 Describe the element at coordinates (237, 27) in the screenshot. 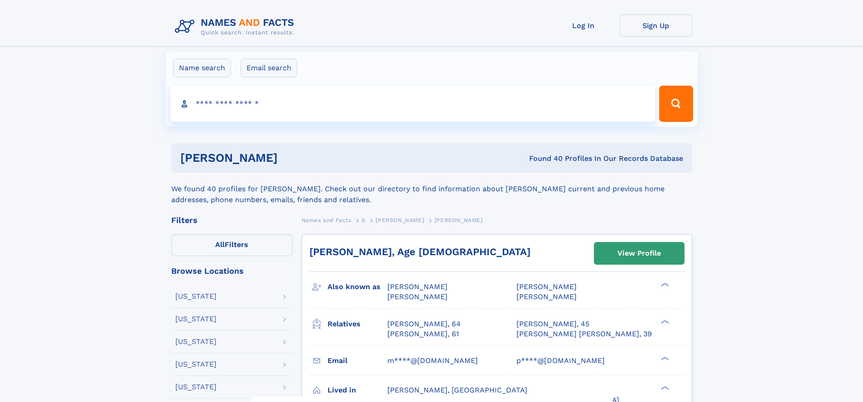

I see `img: Logo Names and Facts` at that location.